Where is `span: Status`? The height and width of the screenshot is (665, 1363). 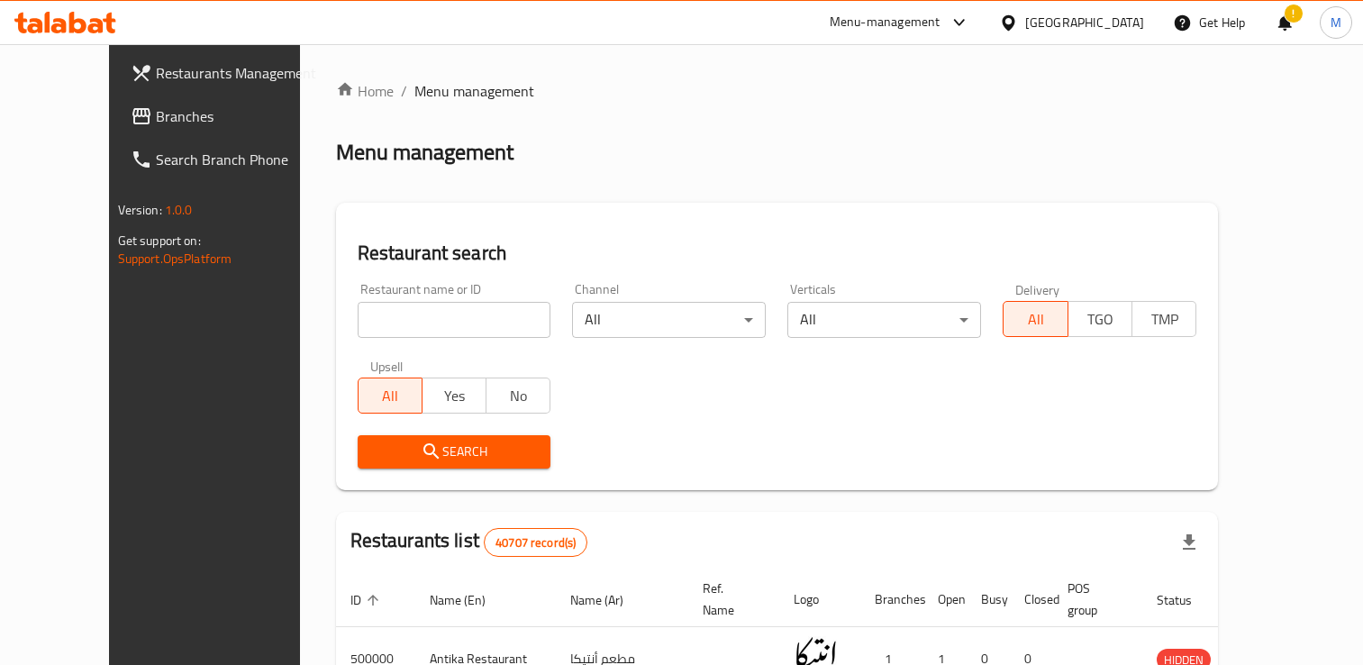
span: Status is located at coordinates (1186, 600).